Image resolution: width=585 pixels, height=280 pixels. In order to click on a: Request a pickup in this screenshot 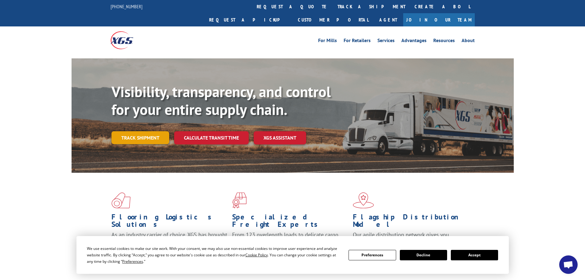, I will do `click(249, 20)`.